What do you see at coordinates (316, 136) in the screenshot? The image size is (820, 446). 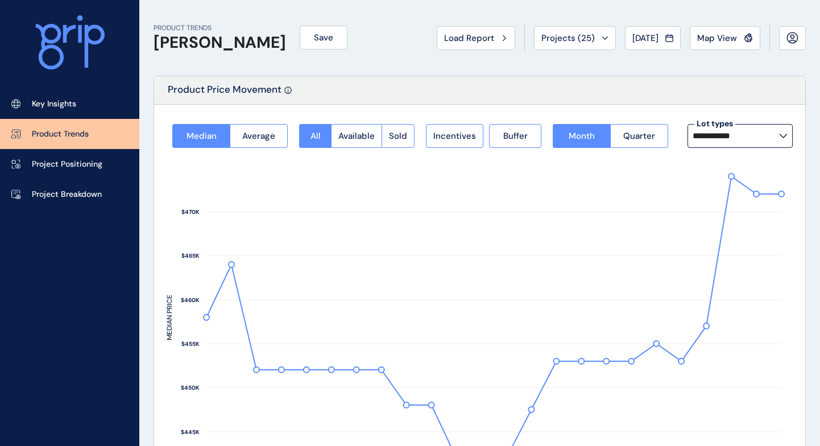 I see `span: All` at bounding box center [316, 136].